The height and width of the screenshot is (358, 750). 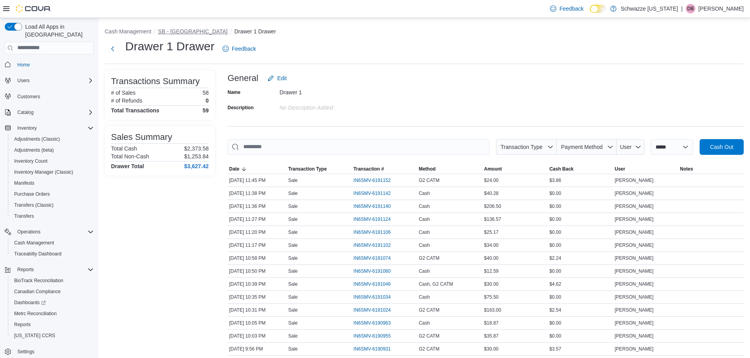 I want to click on h4: Total Transactions, so click(x=135, y=111).